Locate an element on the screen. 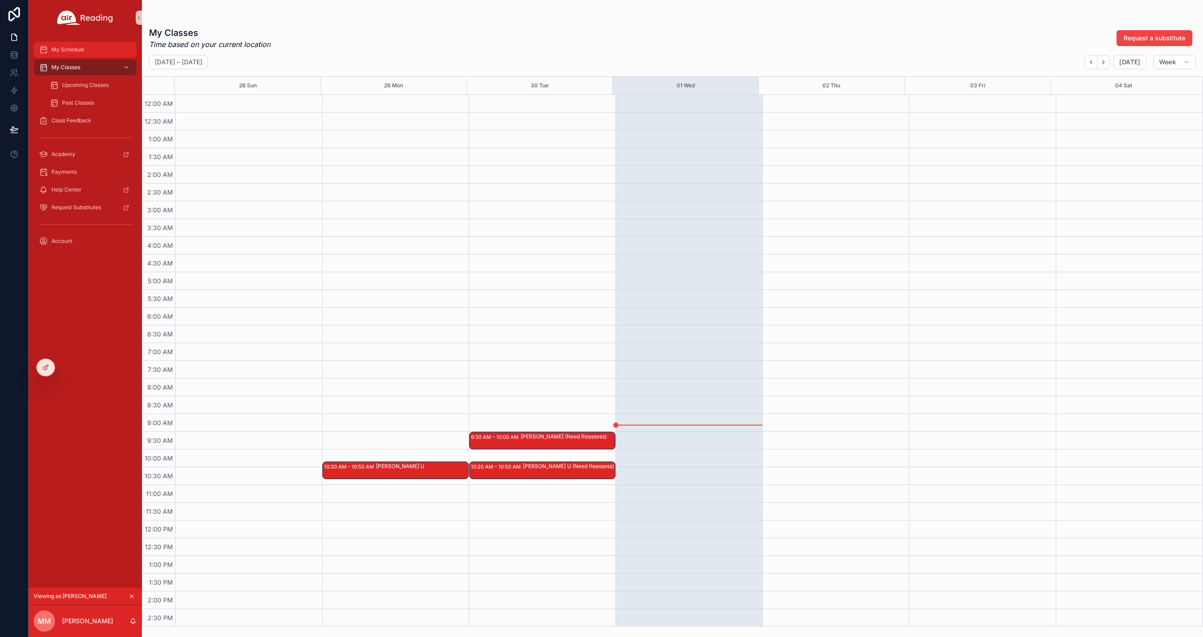 The image size is (1203, 637). span: Past Classes is located at coordinates (78, 103).